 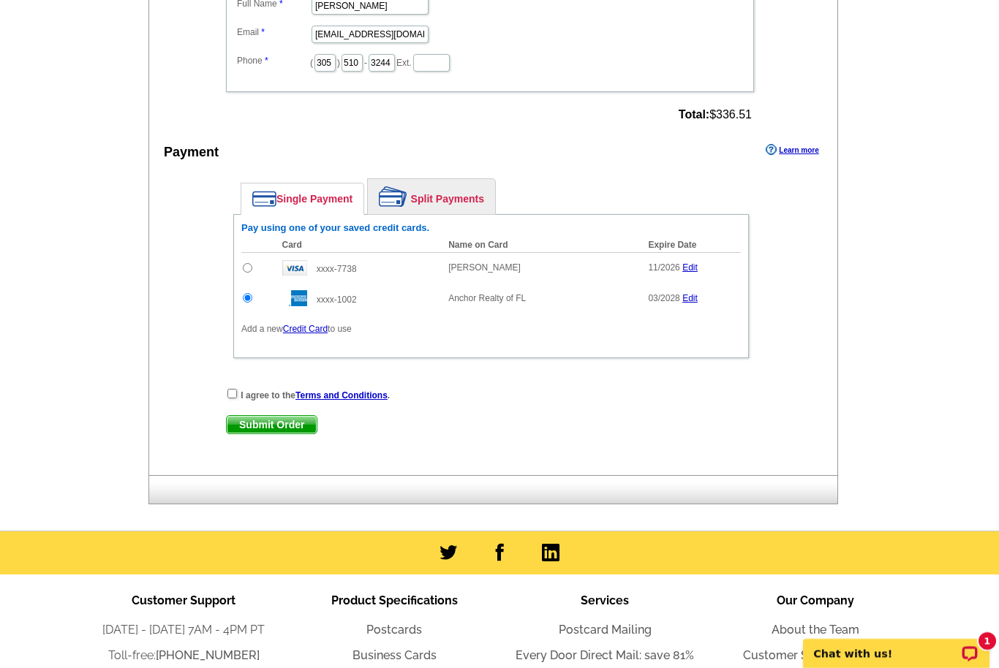 I want to click on p: Chat with us!, so click(x=93, y=31).